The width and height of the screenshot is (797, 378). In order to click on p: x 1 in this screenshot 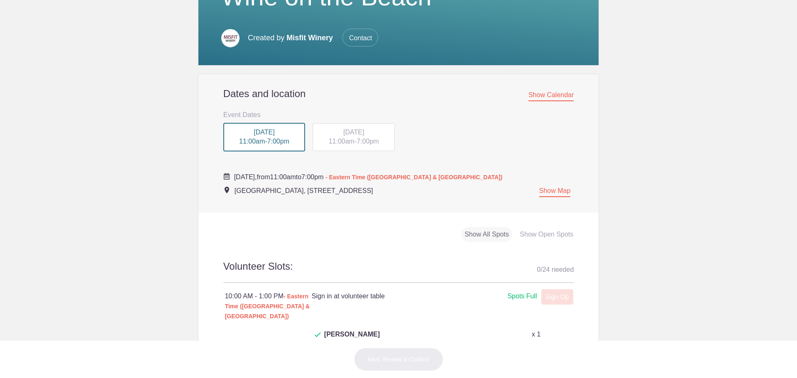, I will do `click(536, 335)`.